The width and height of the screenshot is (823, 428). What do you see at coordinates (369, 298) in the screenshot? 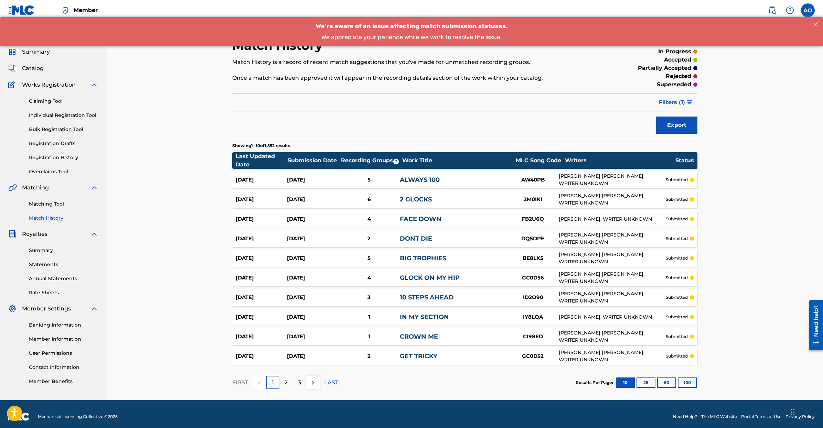
I see `div: 3` at bounding box center [369, 298].